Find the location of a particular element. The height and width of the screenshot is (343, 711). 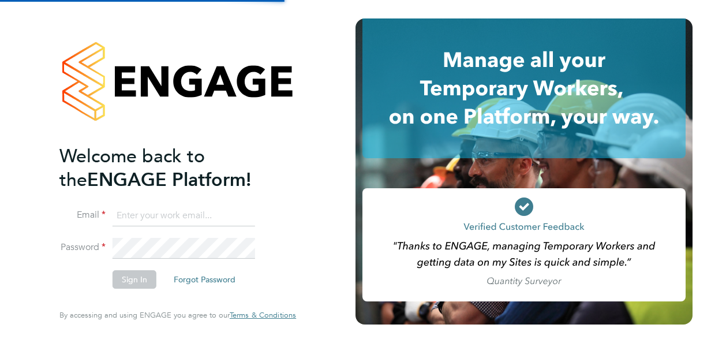

h2: ENGAGE Platform! is located at coordinates (172, 168).